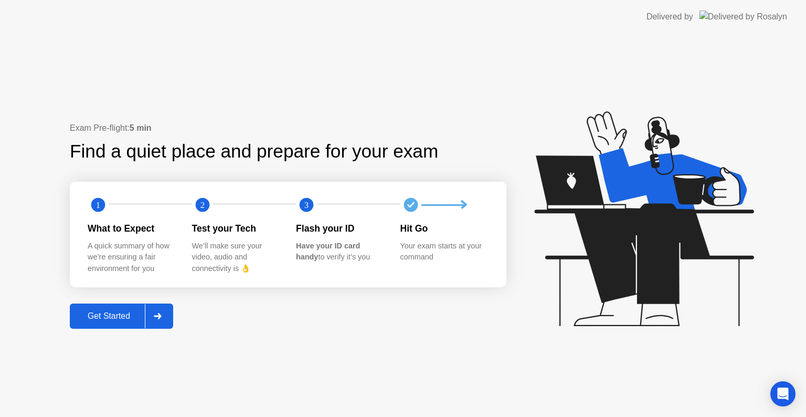  Describe the element at coordinates (141, 128) in the screenshot. I see `b: 5 min` at that location.